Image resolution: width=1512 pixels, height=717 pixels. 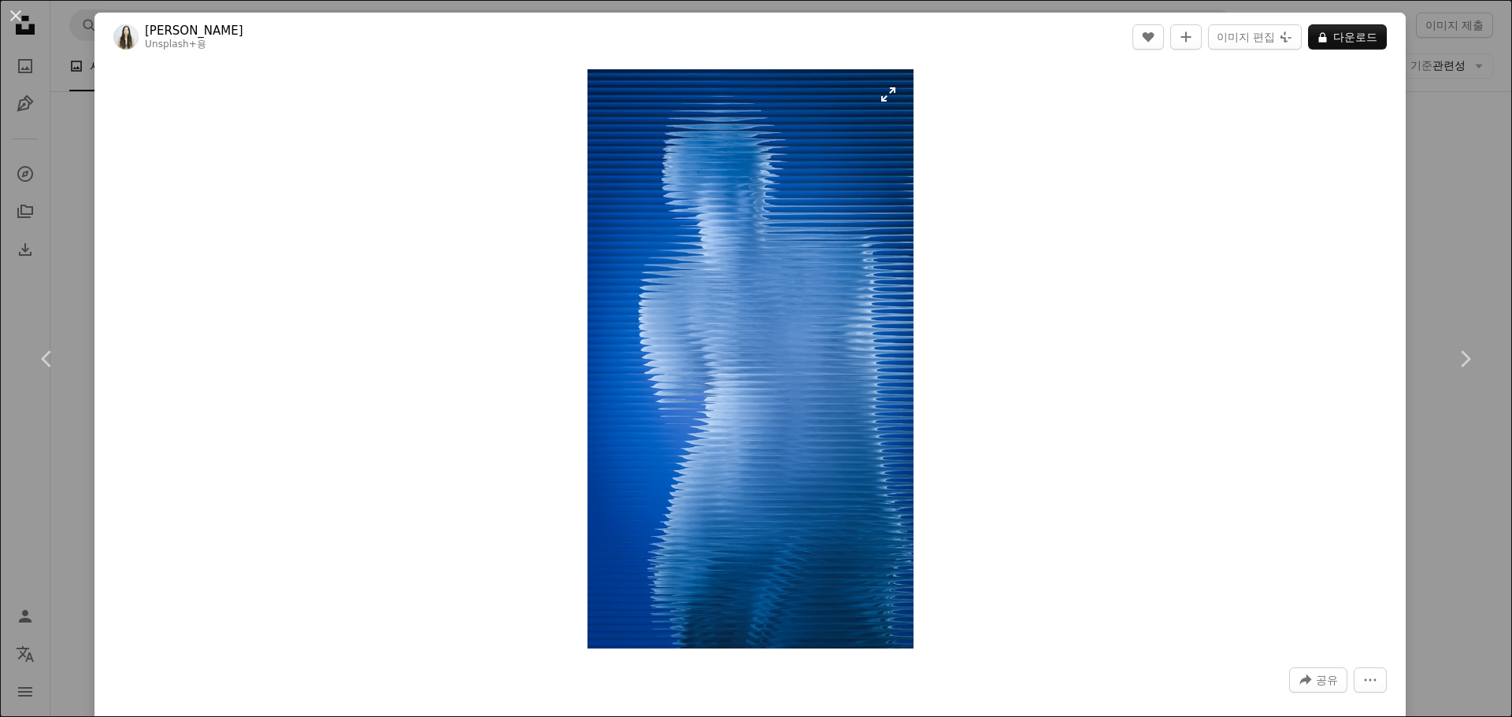 I want to click on button: 이미지 편집, so click(x=1254, y=37).